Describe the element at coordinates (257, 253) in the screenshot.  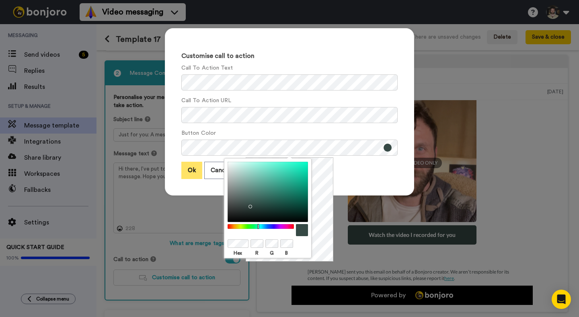
I see `label: R` at that location.